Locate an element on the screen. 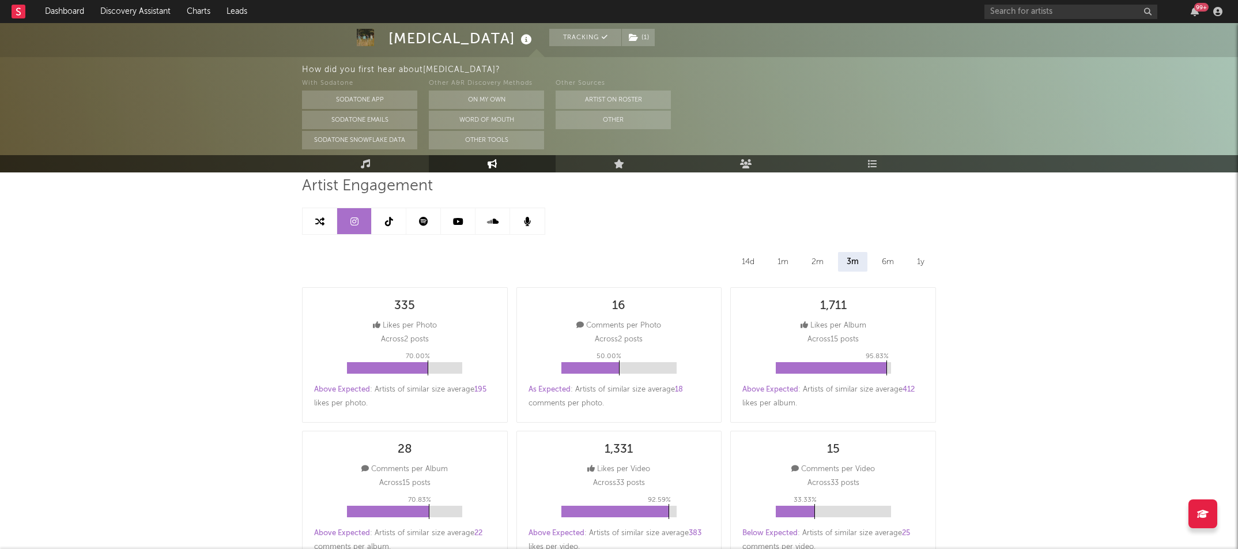  div: 99 + is located at coordinates (1201, 7).